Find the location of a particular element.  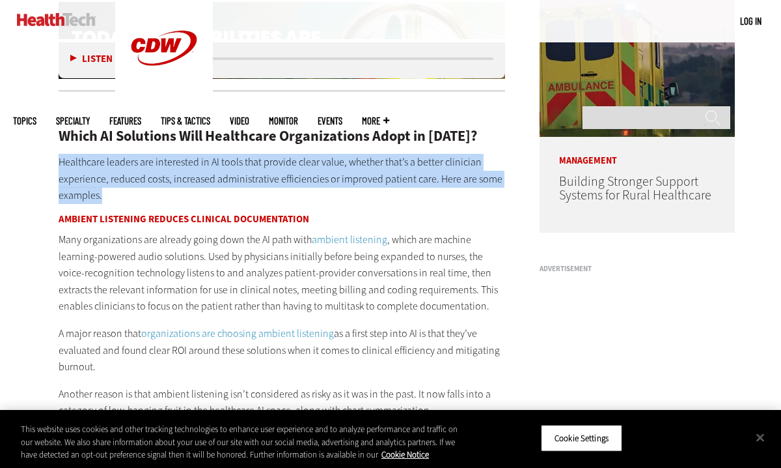

p: Management is located at coordinates (637, 151).